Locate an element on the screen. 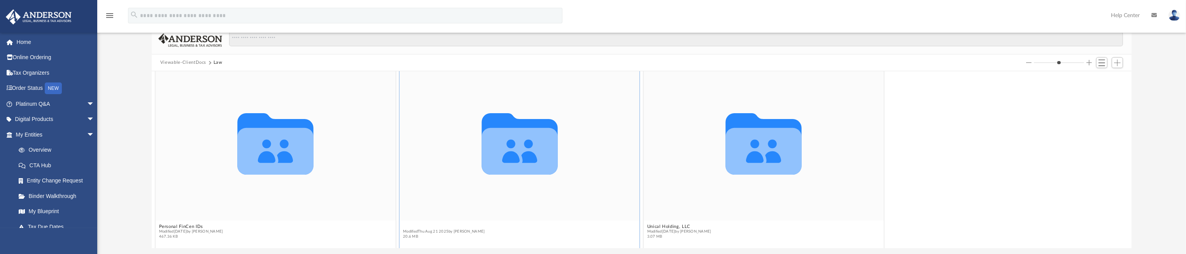 The width and height of the screenshot is (1186, 254). a: Home is located at coordinates (56, 42).